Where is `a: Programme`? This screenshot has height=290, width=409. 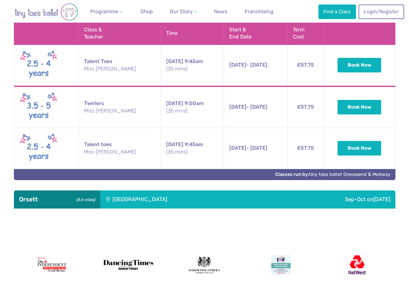 a: Programme is located at coordinates (106, 12).